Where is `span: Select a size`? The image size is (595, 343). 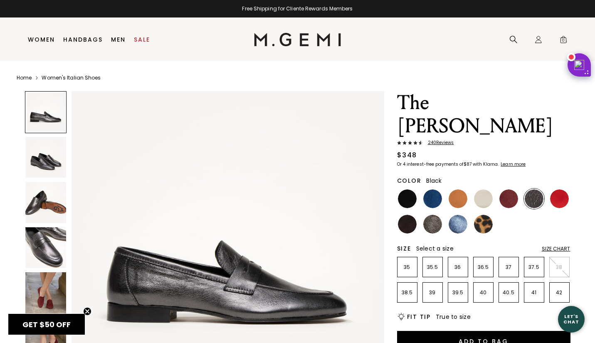
span: Select a size is located at coordinates (435, 248).